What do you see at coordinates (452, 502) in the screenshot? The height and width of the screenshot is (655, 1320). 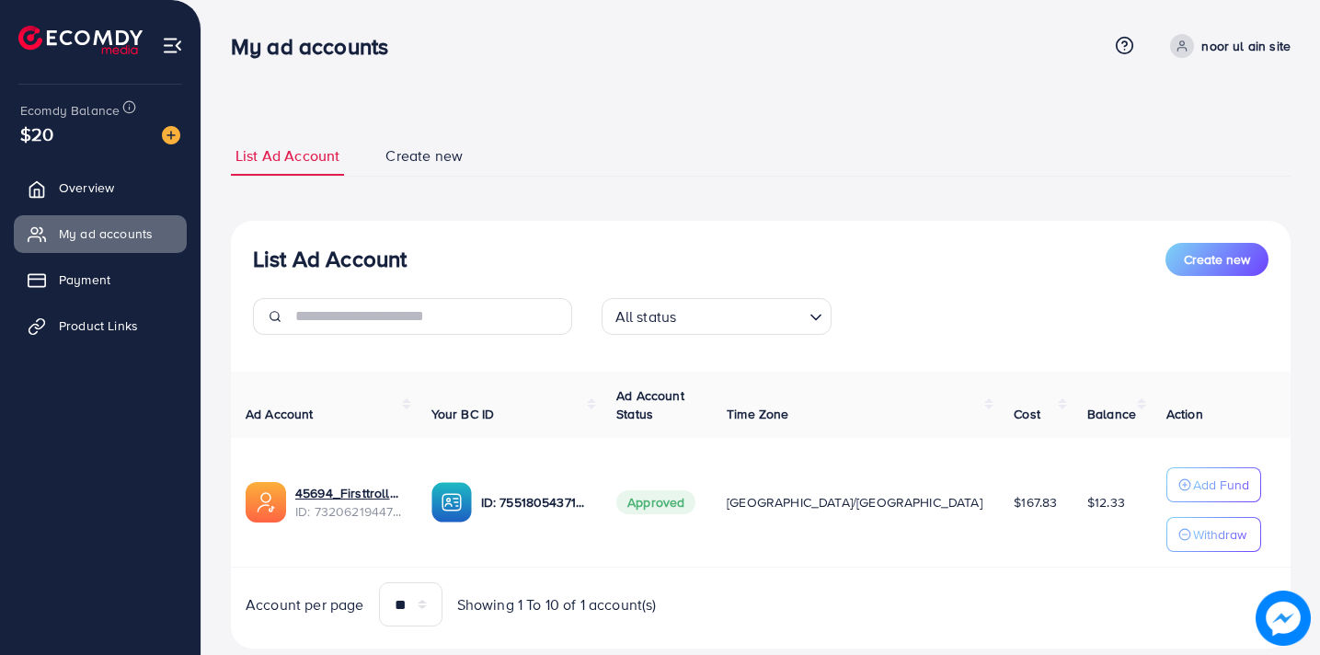 I see `img: ic-ba-acc.ded83a64.svg` at bounding box center [452, 502].